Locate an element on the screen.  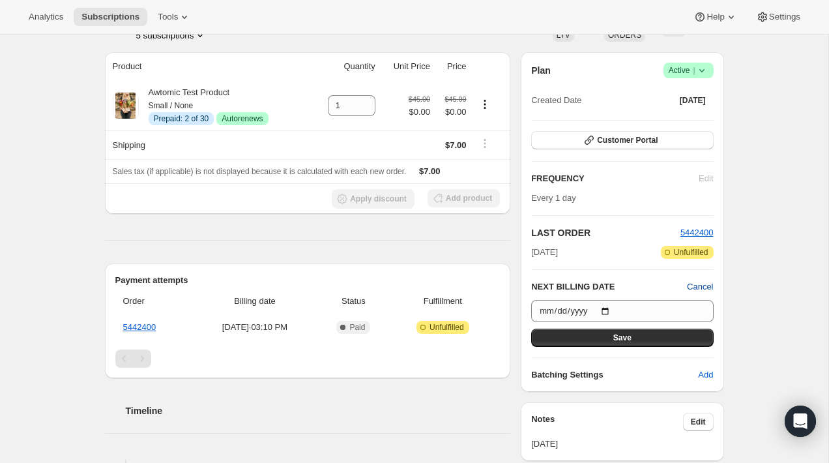
button: Settings is located at coordinates (778, 17).